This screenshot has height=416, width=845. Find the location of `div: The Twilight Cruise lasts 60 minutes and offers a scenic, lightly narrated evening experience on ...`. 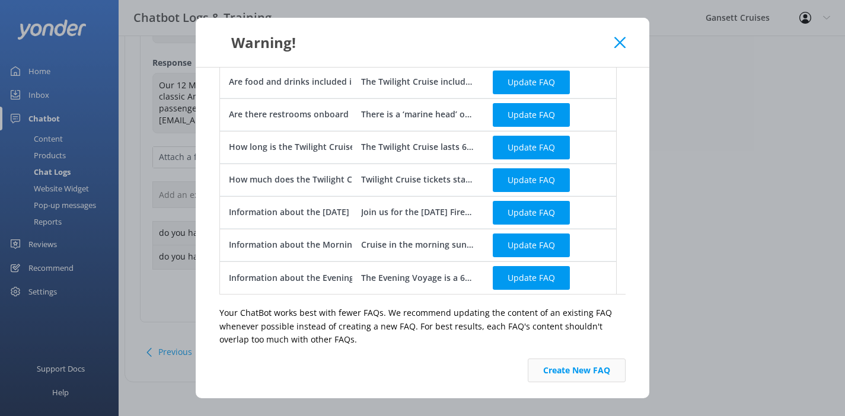

div: The Twilight Cruise lasts 60 minutes and offers a scenic, lightly narrated evening experience on ... is located at coordinates (418, 148).